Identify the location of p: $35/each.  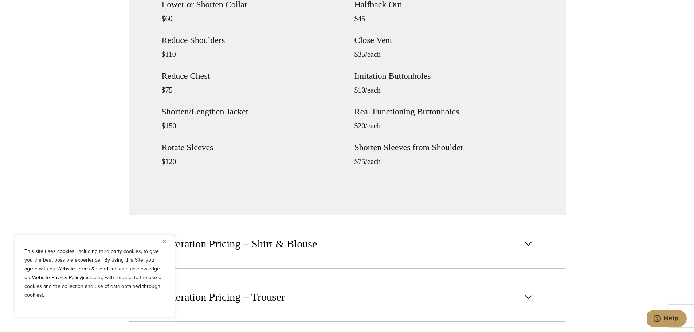
(444, 54).